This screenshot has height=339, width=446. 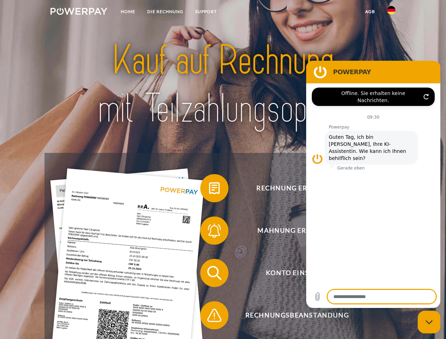 What do you see at coordinates (292, 230) in the screenshot?
I see `a: Mahnung erhalten?` at bounding box center [292, 230].